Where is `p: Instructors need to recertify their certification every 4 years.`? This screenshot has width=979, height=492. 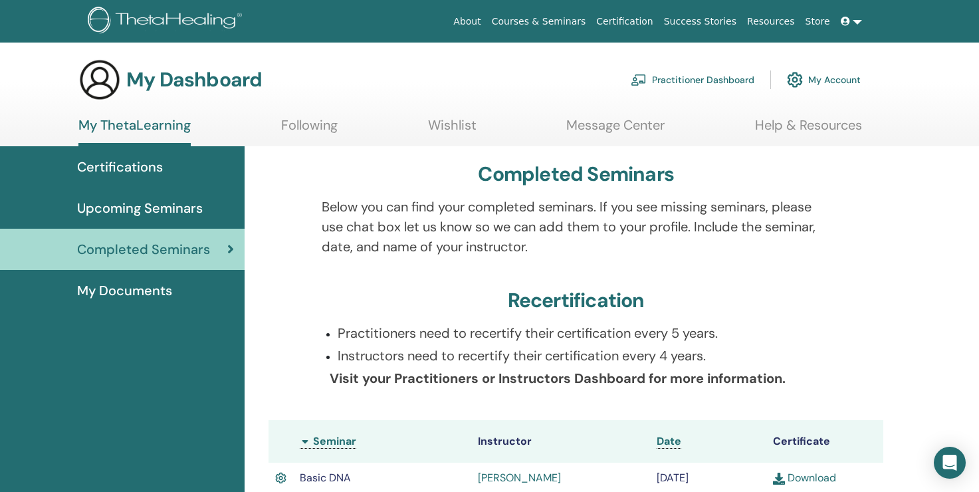
p: Instructors need to recertify their certification every 4 years. is located at coordinates (584, 356).